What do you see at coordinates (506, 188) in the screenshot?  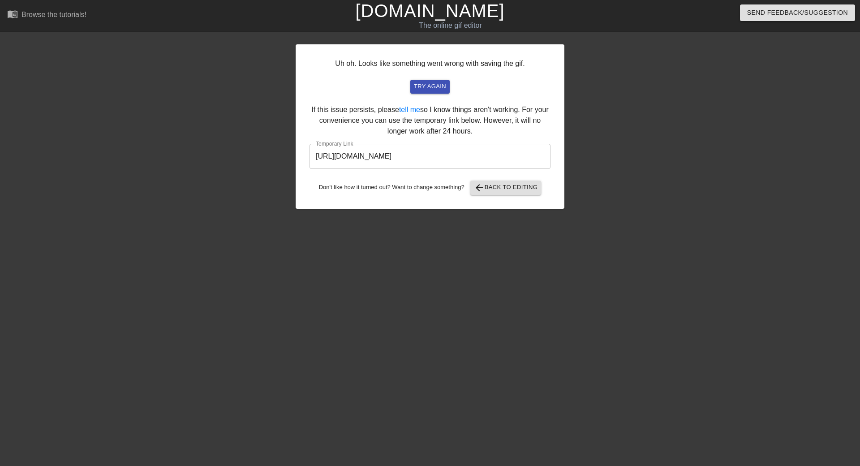 I see `button: Back to Editing` at bounding box center [506, 188].